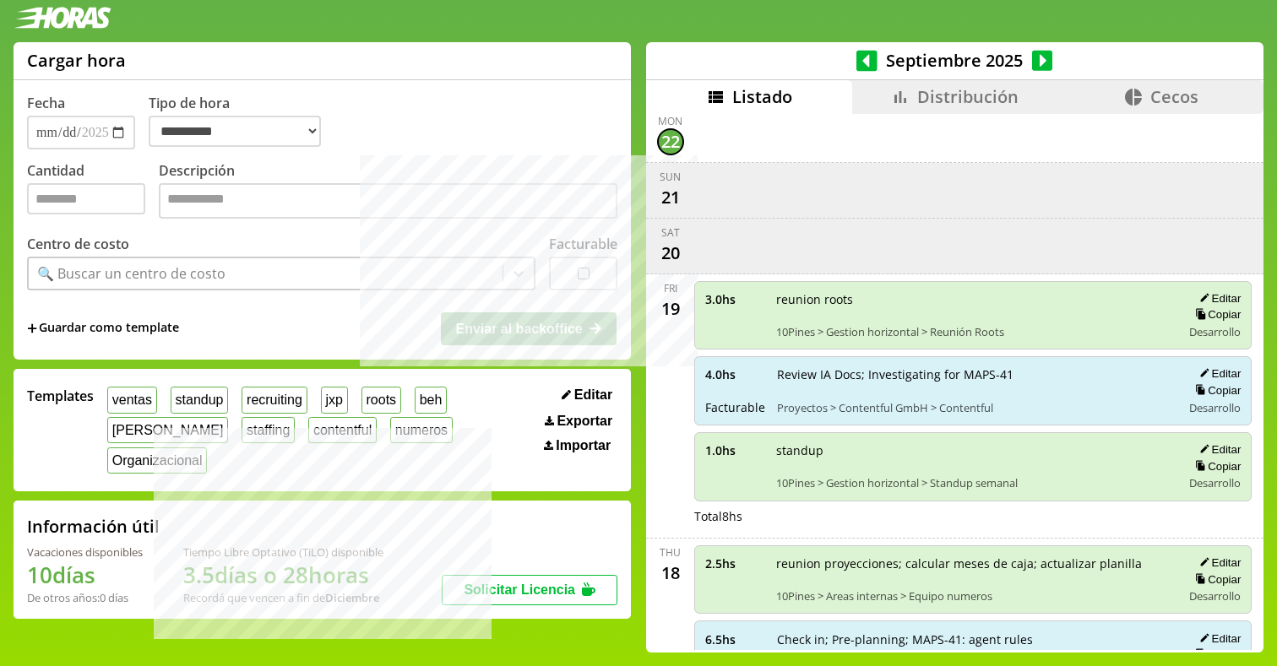  What do you see at coordinates (283, 552) in the screenshot?
I see `div: Tiempo Libre Optativo (TiLO) disponible` at bounding box center [283, 552].